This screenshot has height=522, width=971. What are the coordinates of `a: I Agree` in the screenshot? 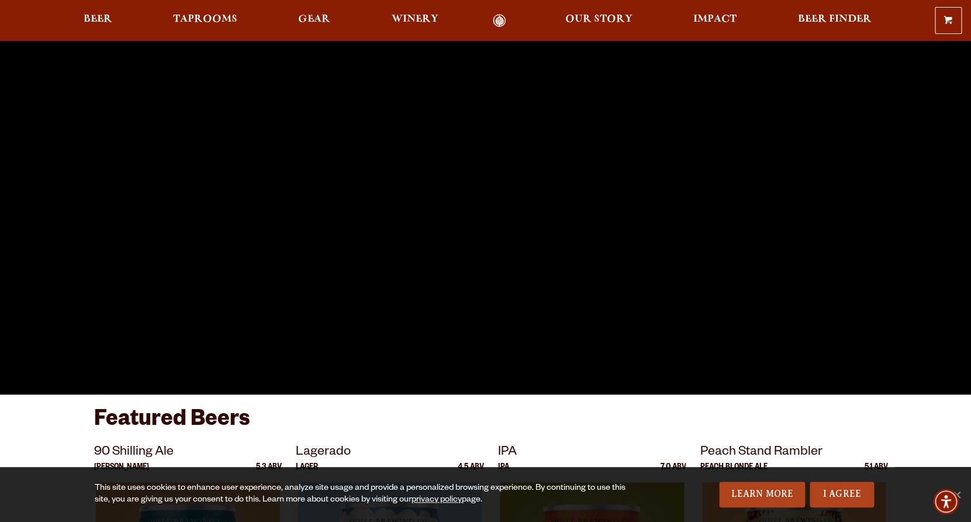 It's located at (842, 494).